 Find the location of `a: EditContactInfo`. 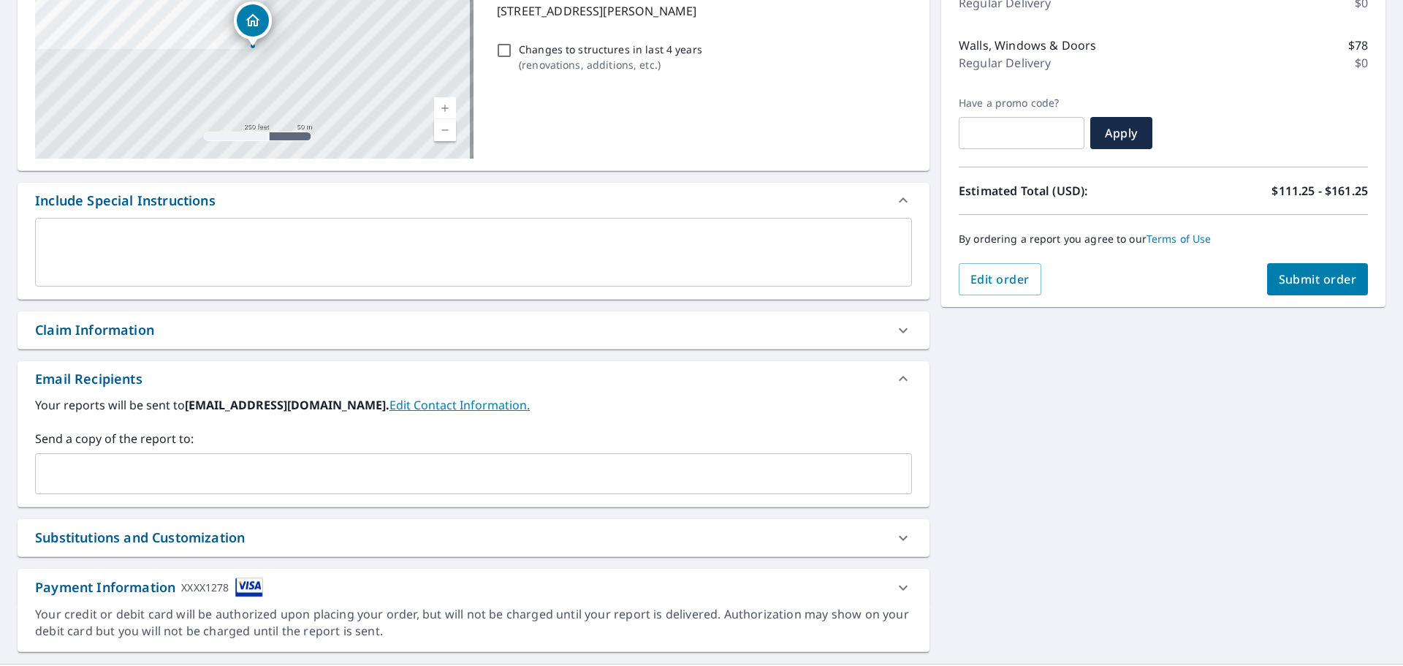

a: EditContactInfo is located at coordinates (460, 405).